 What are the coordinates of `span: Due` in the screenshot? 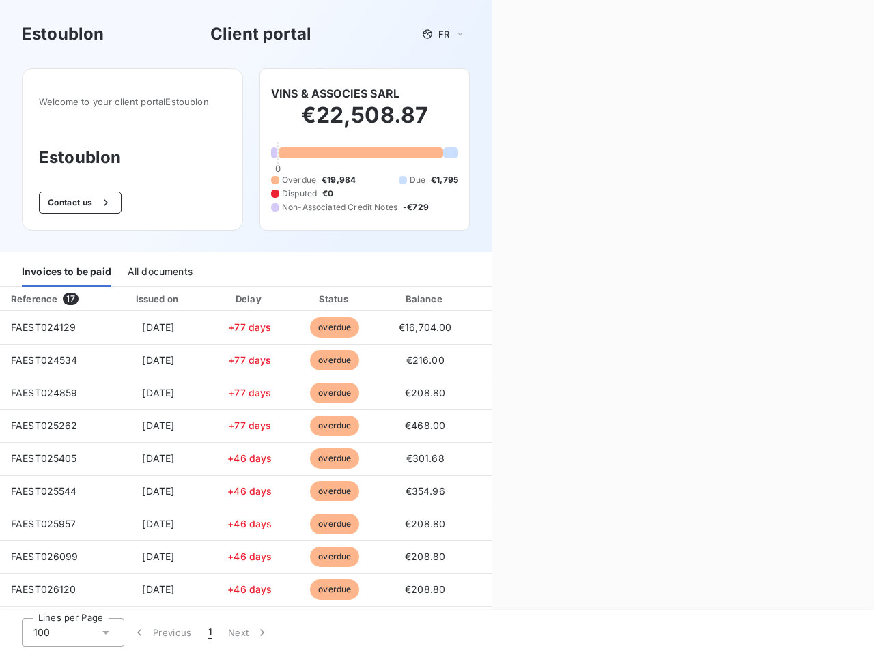 It's located at (417, 180).